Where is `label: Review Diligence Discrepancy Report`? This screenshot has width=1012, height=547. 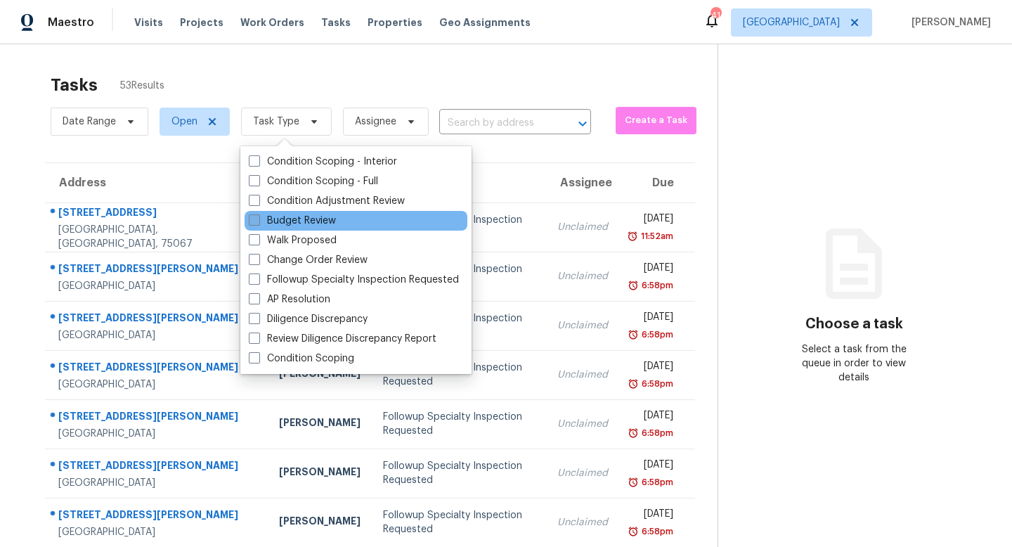 label: Review Diligence Discrepancy Report is located at coordinates (342, 339).